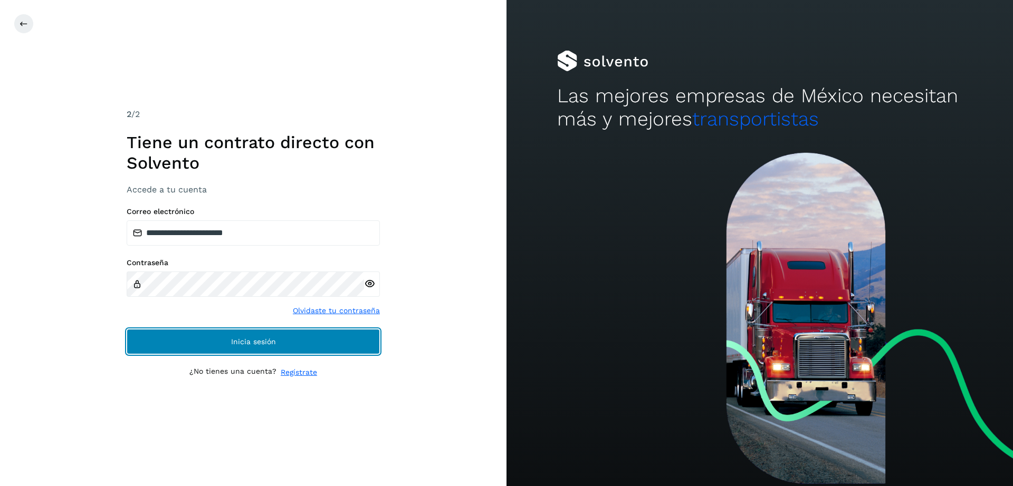 The height and width of the screenshot is (486, 1013). What do you see at coordinates (129, 114) in the screenshot?
I see `span: 2` at bounding box center [129, 114].